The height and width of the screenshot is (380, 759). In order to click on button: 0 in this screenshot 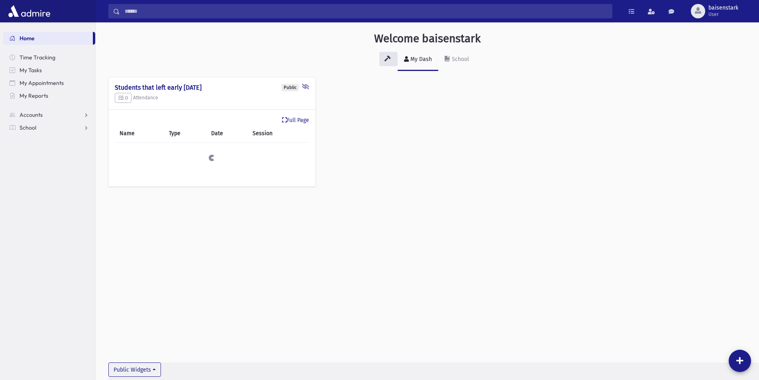, I will do `click(123, 98)`.